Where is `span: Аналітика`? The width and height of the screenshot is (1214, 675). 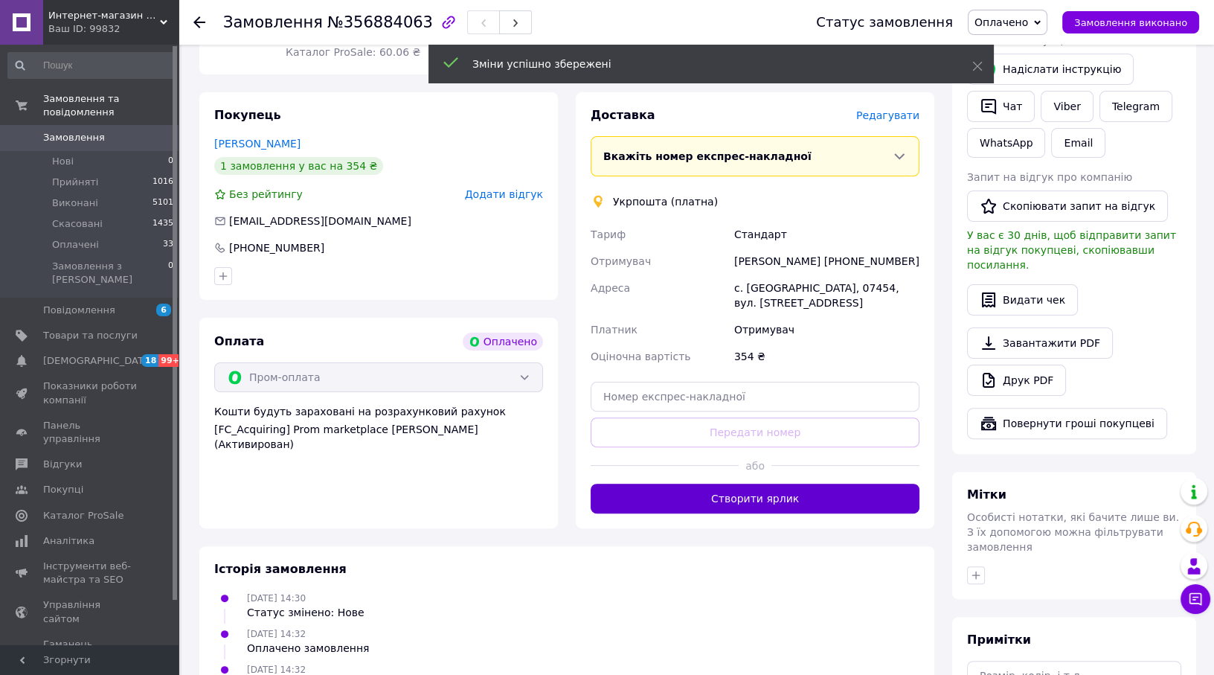
span: Аналітика is located at coordinates (68, 541).